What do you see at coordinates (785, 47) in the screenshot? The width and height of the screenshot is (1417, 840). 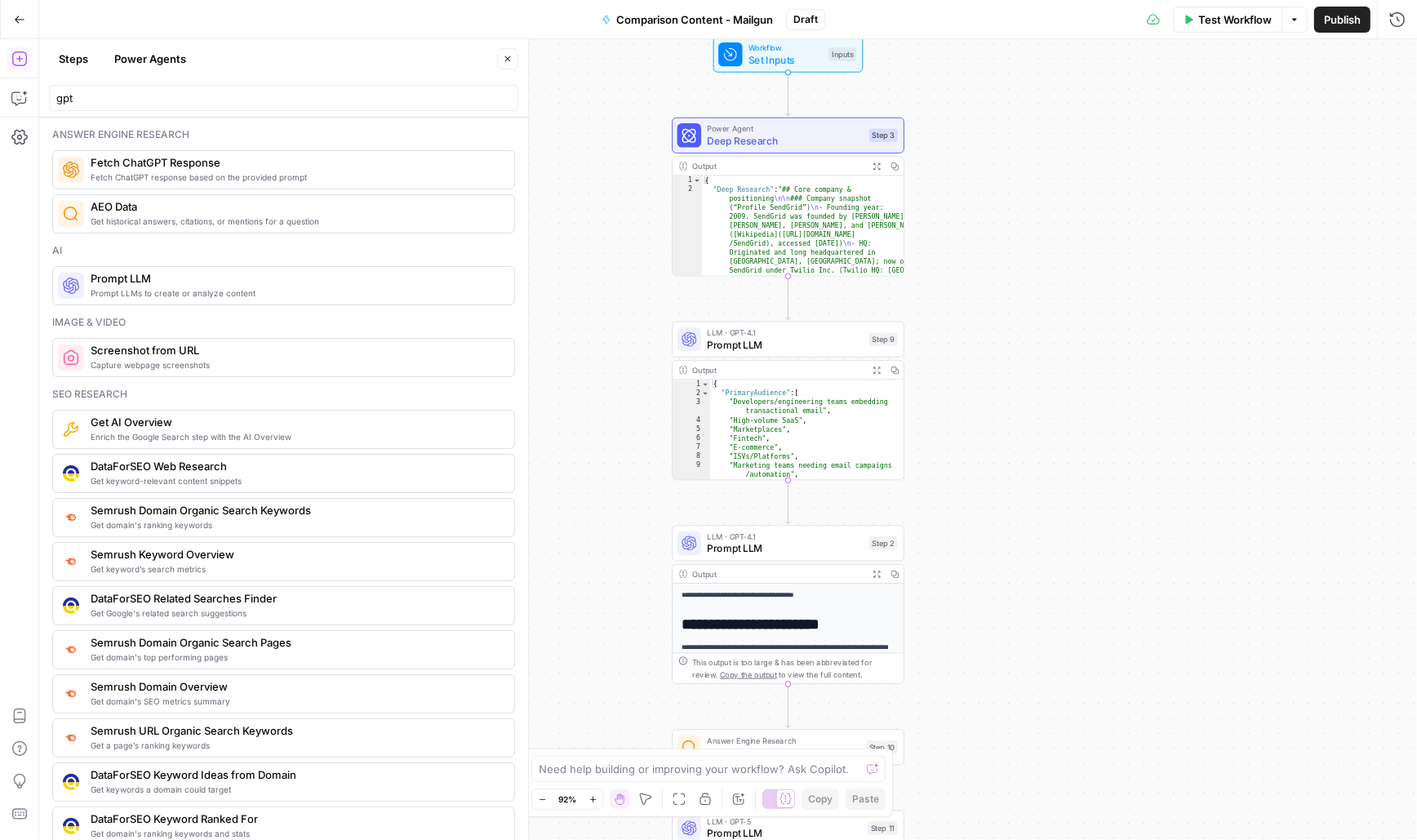 I see `span: Workflow` at bounding box center [785, 47].